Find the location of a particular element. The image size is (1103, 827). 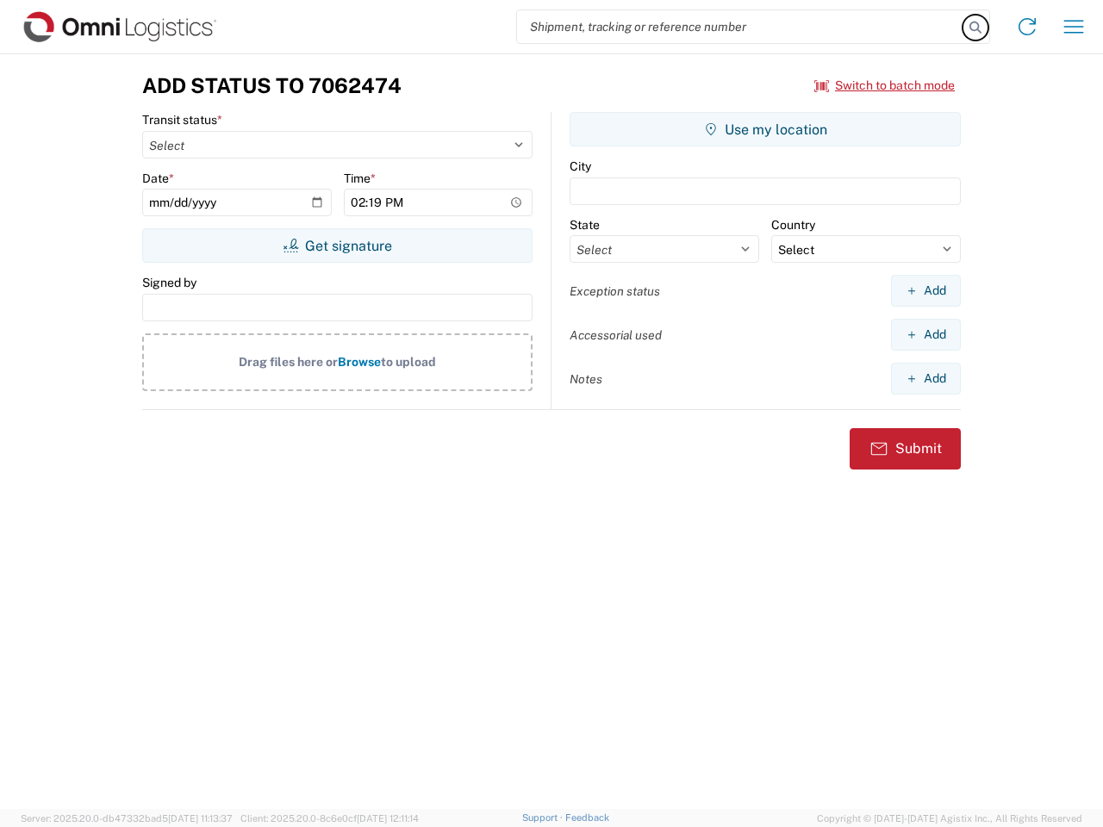

span: to upload is located at coordinates (408, 362).